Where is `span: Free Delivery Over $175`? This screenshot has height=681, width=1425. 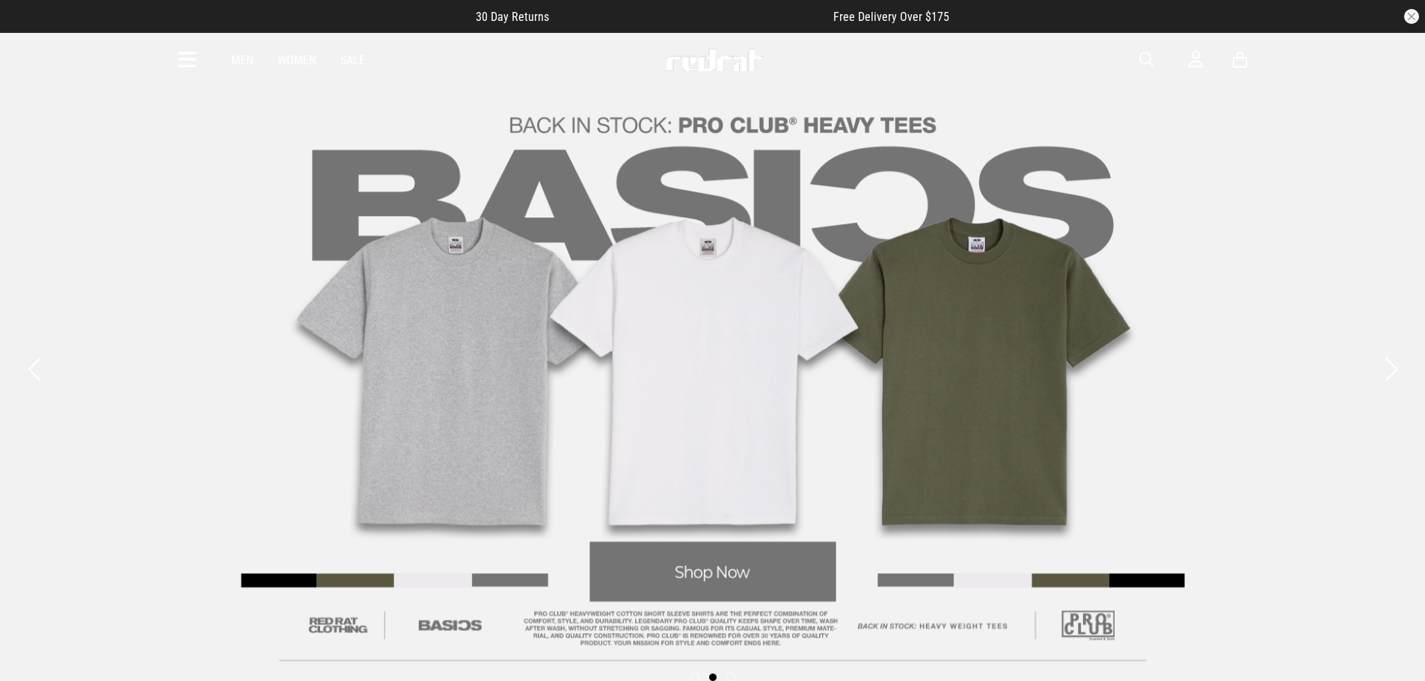
span: Free Delivery Over $175 is located at coordinates (891, 16).